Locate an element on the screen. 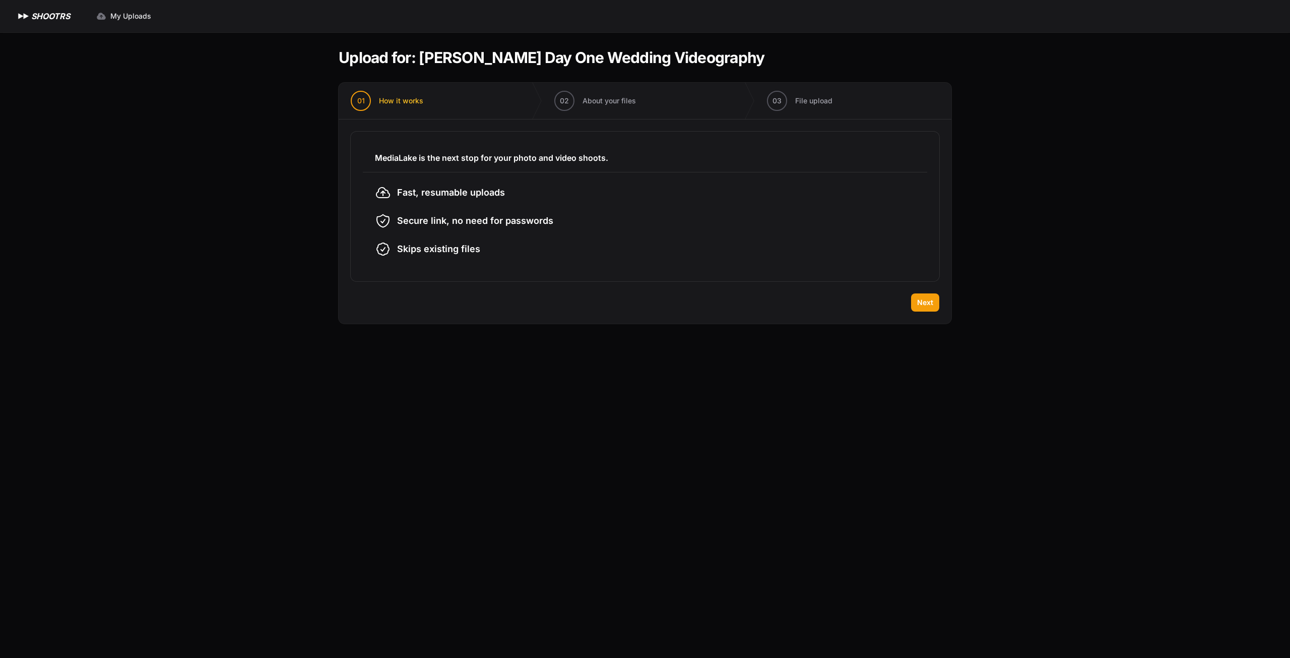  span: 01 is located at coordinates (361, 101).